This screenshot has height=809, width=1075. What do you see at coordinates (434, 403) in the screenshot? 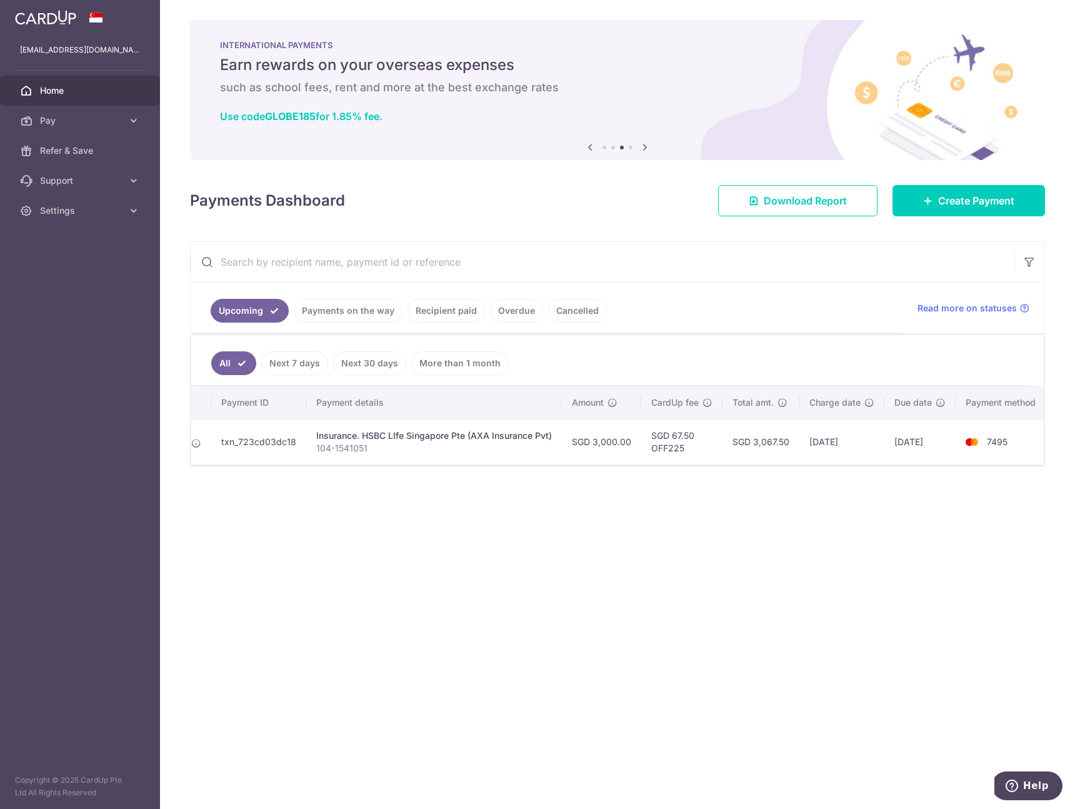
I see `th: Payment details` at bounding box center [434, 403].